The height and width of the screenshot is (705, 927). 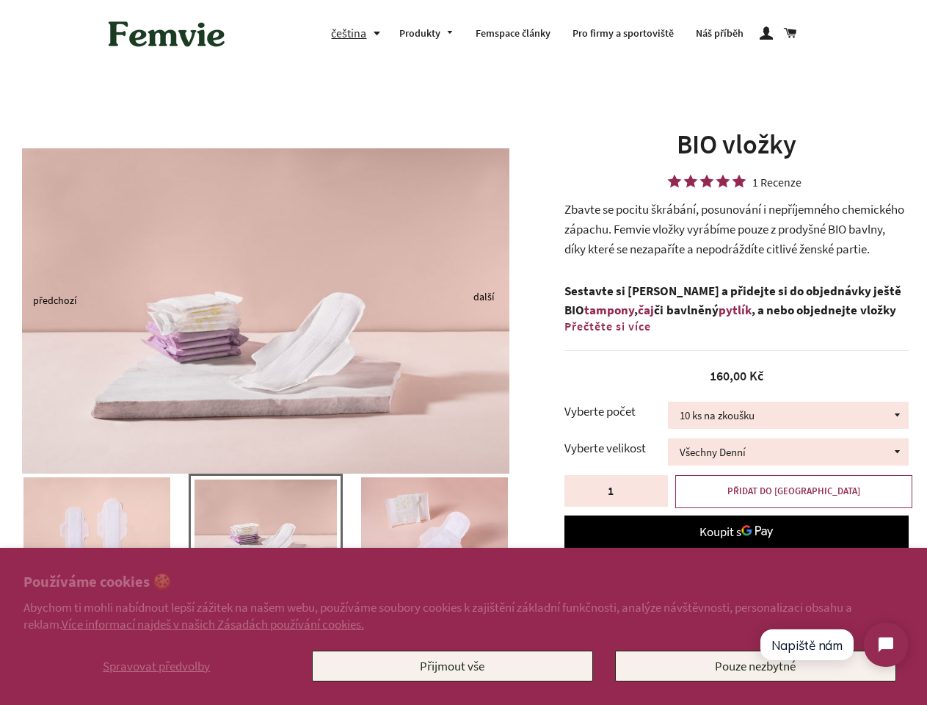 I want to click on button: Previous, so click(x=37, y=302).